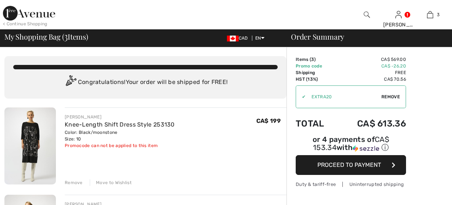  Describe the element at coordinates (268, 121) in the screenshot. I see `span: CA$ 199` at that location.